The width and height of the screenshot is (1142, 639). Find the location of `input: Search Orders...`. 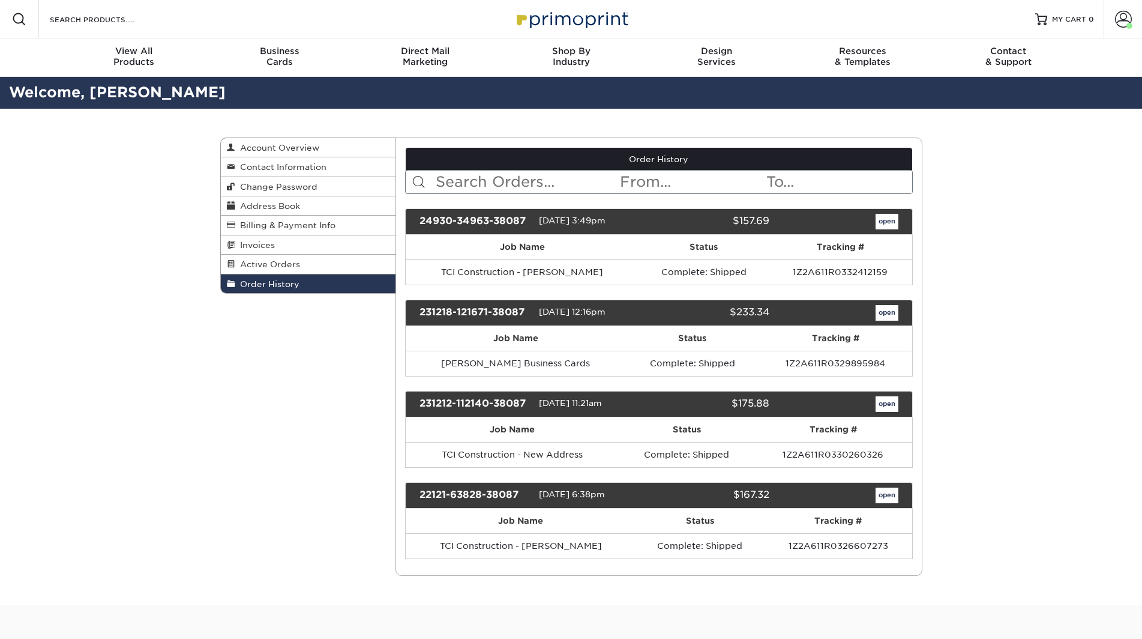

input: Search Orders... is located at coordinates (526, 182).